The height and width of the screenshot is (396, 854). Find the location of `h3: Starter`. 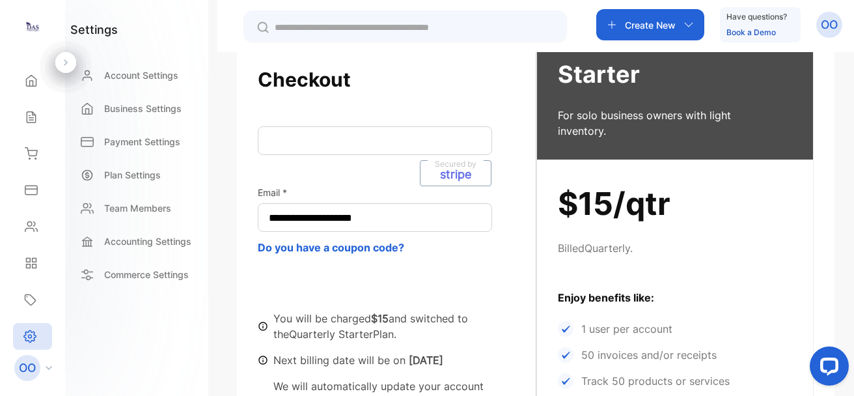

h3: Starter is located at coordinates (675, 74).